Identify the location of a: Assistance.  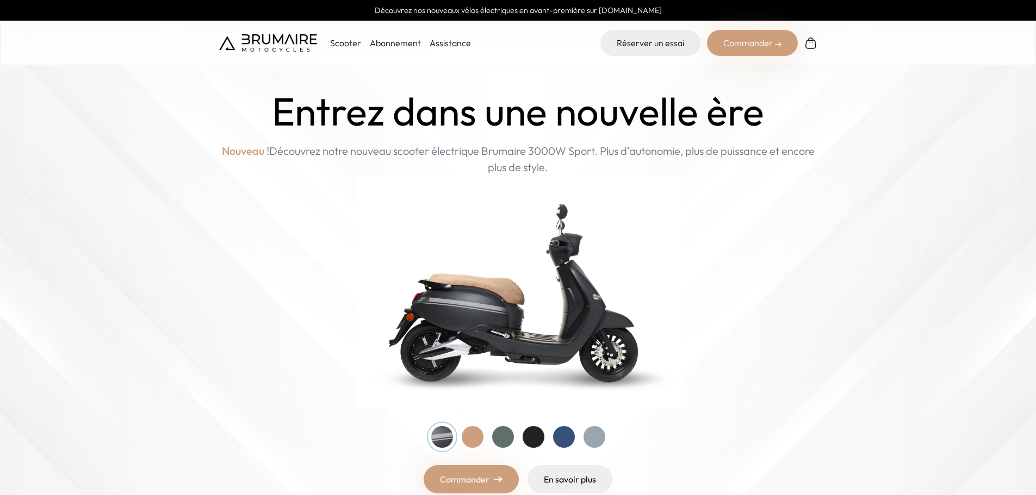
(450, 43).